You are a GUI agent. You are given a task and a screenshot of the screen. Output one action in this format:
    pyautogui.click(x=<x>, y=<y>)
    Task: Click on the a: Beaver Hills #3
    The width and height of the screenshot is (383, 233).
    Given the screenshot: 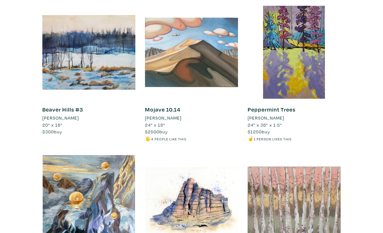 What is the action you would take?
    pyautogui.click(x=63, y=109)
    